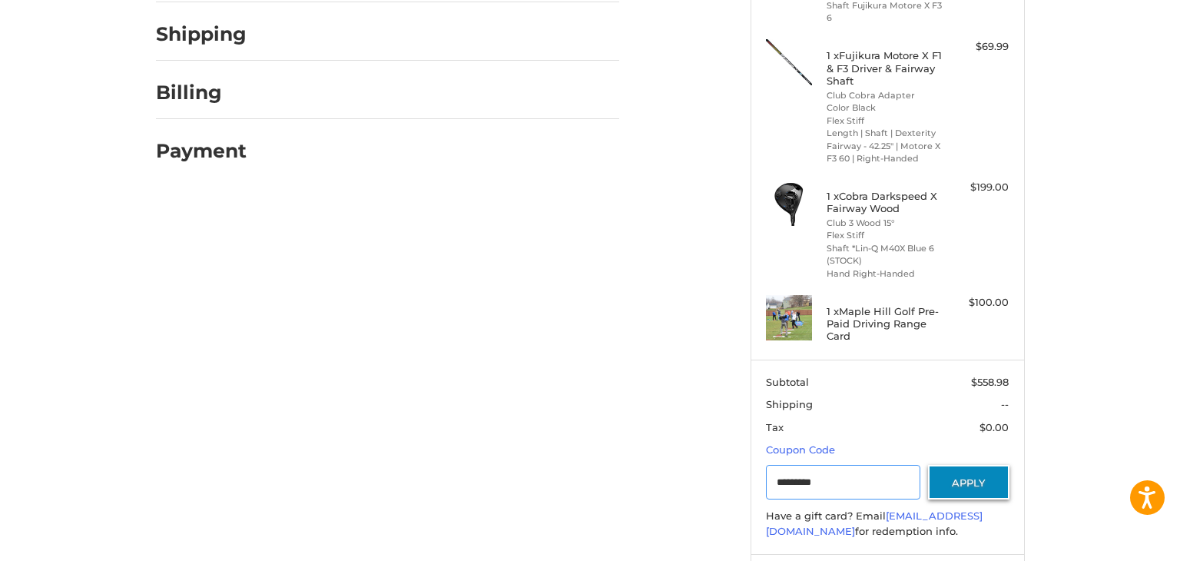 This screenshot has width=1180, height=561. I want to click on div: Have a gift card? Email for redemption info., so click(887, 523).